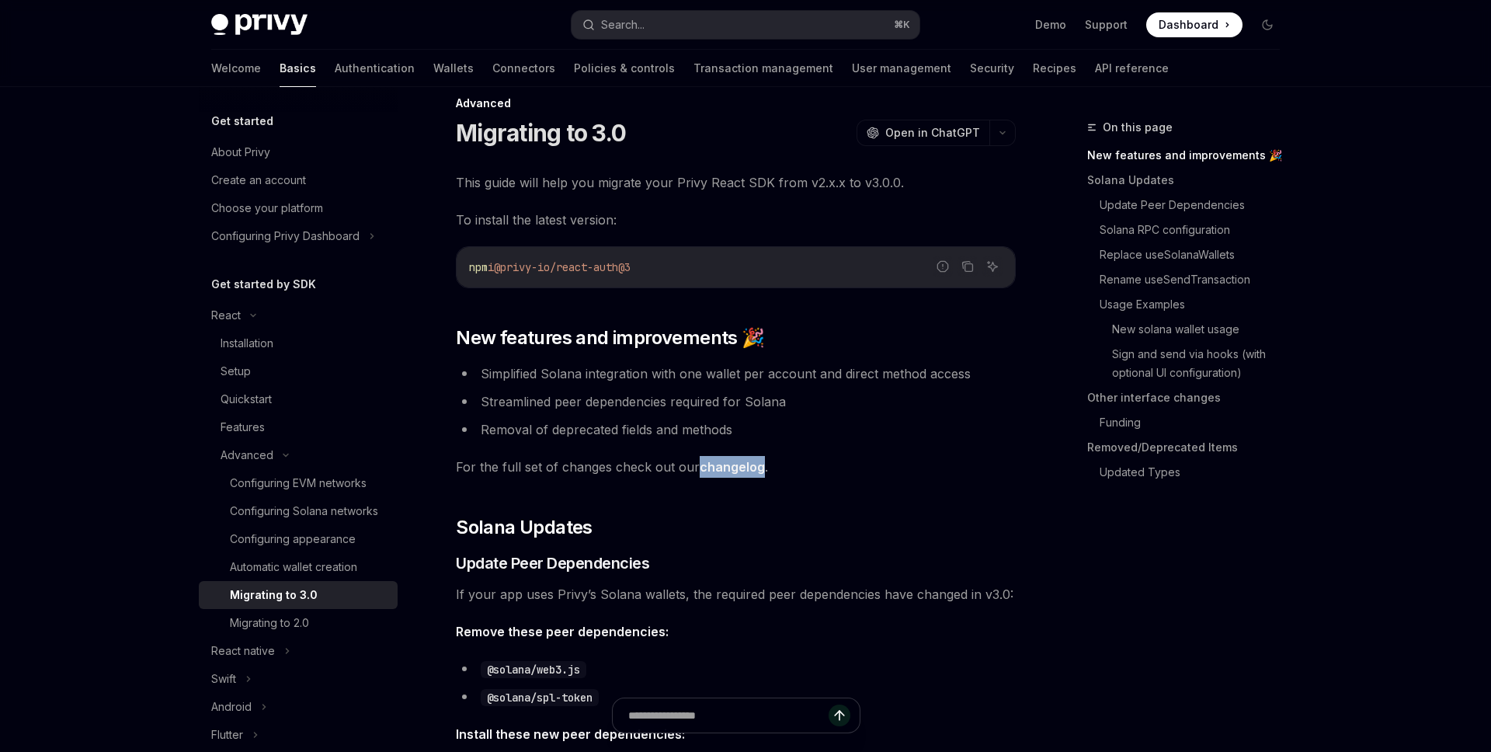 Image resolution: width=1491 pixels, height=752 pixels. I want to click on a: Installation, so click(298, 343).